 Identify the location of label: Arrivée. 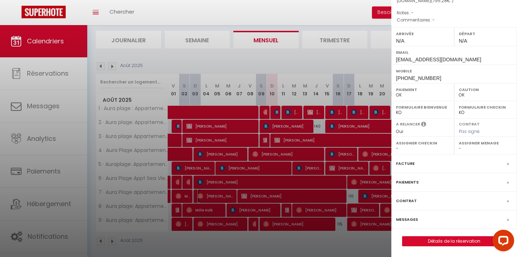
(422, 34).